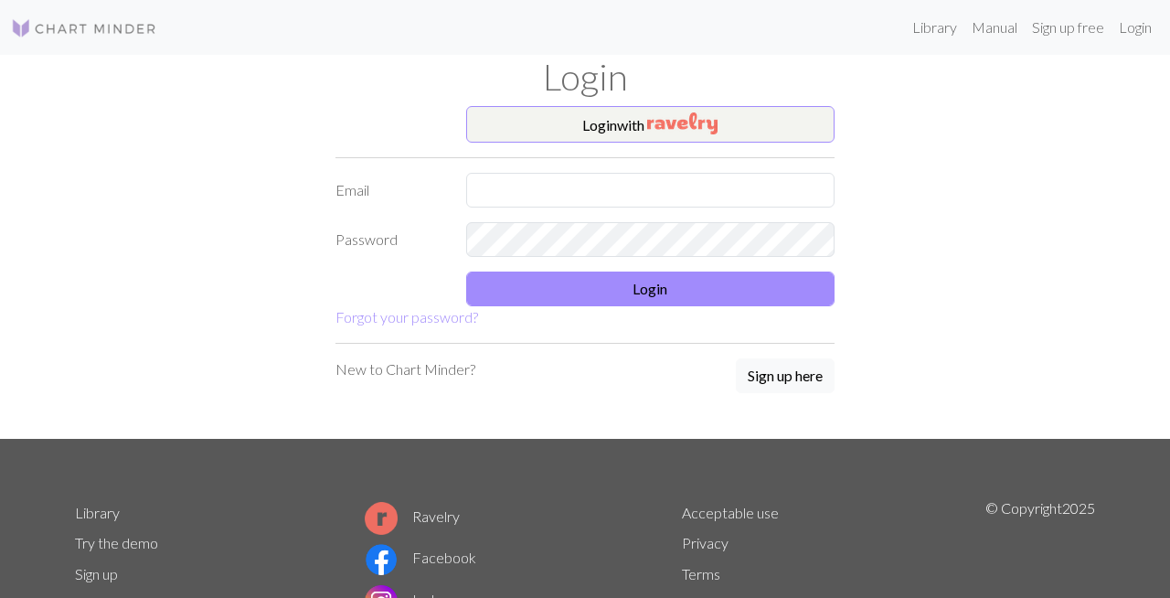 This screenshot has width=1170, height=598. Describe the element at coordinates (381, 518) in the screenshot. I see `img: Ravelry logo` at that location.